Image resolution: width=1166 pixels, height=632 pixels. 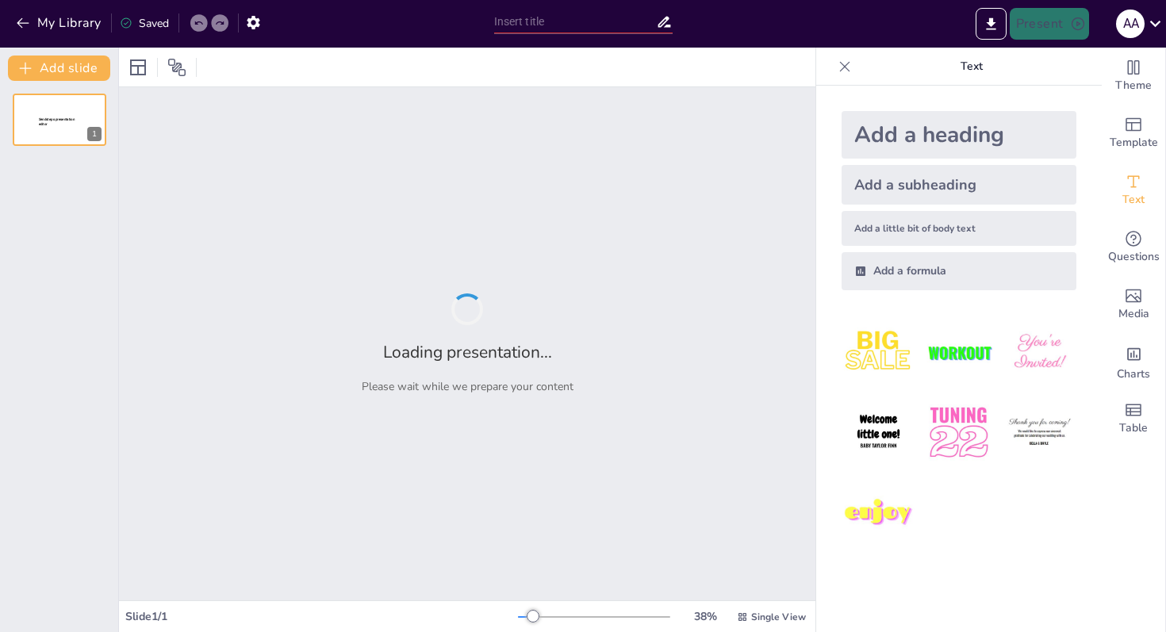 I want to click on span: Text, so click(x=1133, y=200).